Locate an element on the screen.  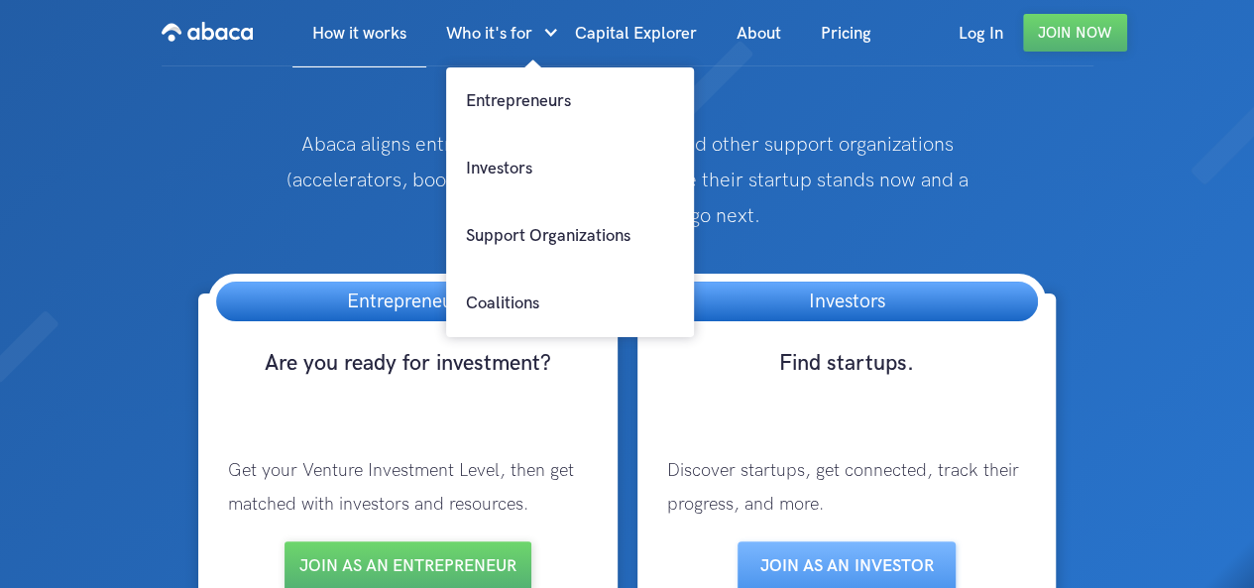
h3: Are you ready for investment? is located at coordinates (407, 382).